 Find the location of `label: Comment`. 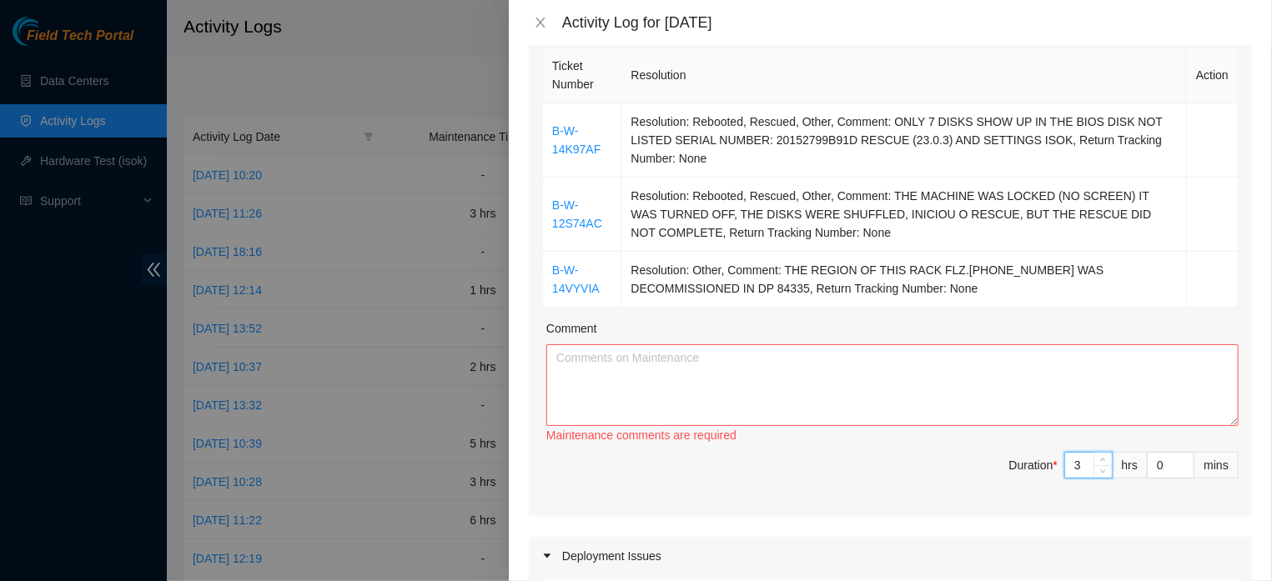

label: Comment is located at coordinates (571, 329).